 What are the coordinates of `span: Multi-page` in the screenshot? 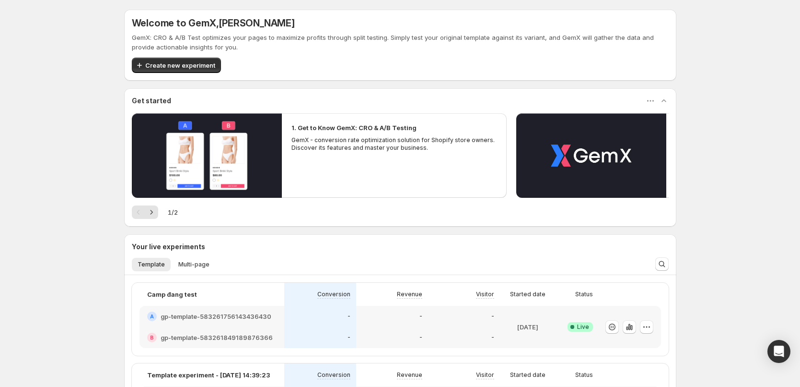 It's located at (194, 264).